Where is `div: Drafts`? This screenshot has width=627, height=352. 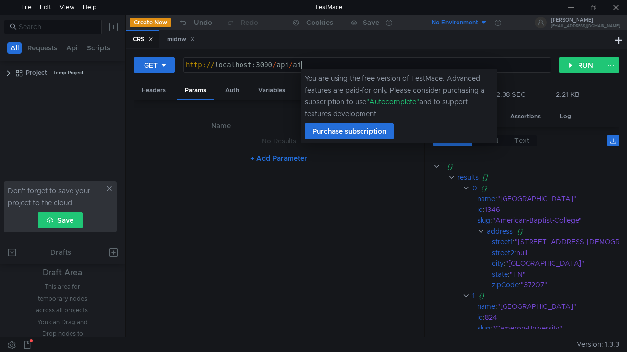
div: Drafts is located at coordinates (61, 252).